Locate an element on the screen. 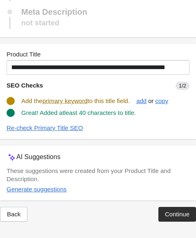 This screenshot has height=238, width=196. span: 1/2 is located at coordinates (182, 86).